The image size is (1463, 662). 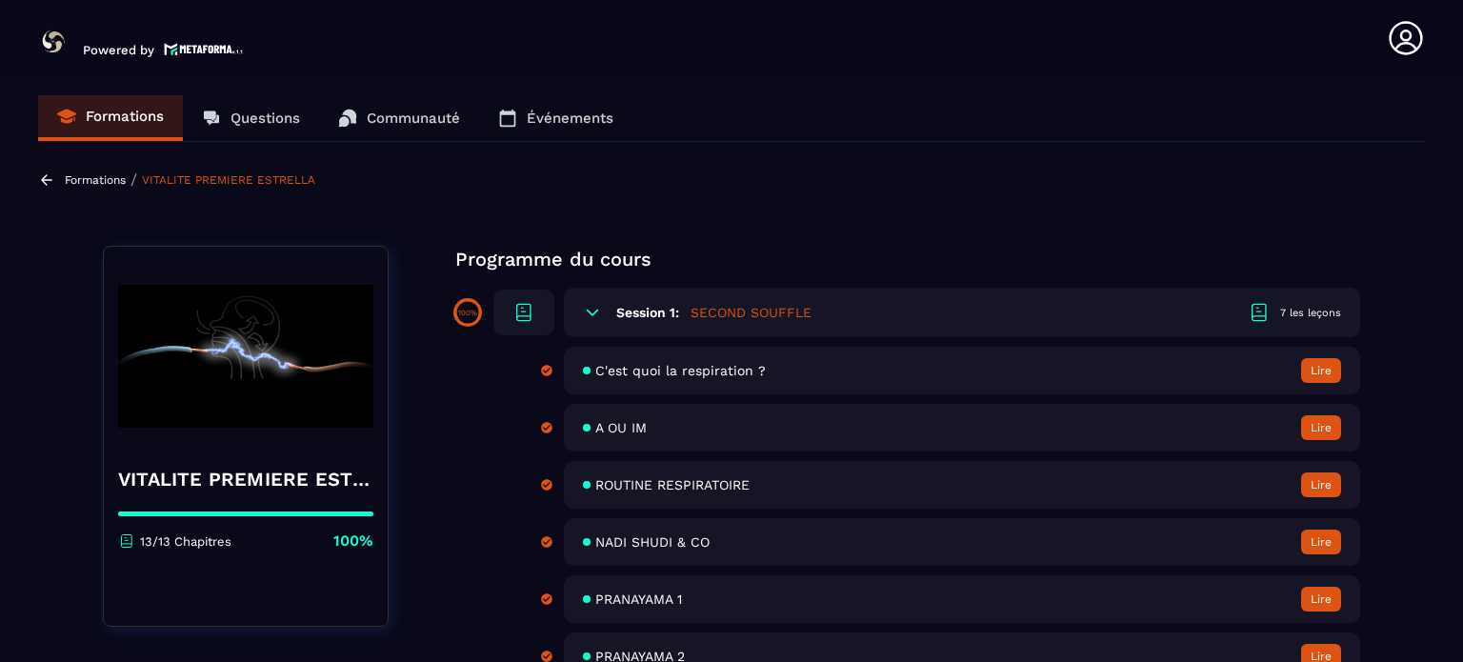 What do you see at coordinates (638, 599) in the screenshot?
I see `span: PRANAYAMA 1` at bounding box center [638, 599].